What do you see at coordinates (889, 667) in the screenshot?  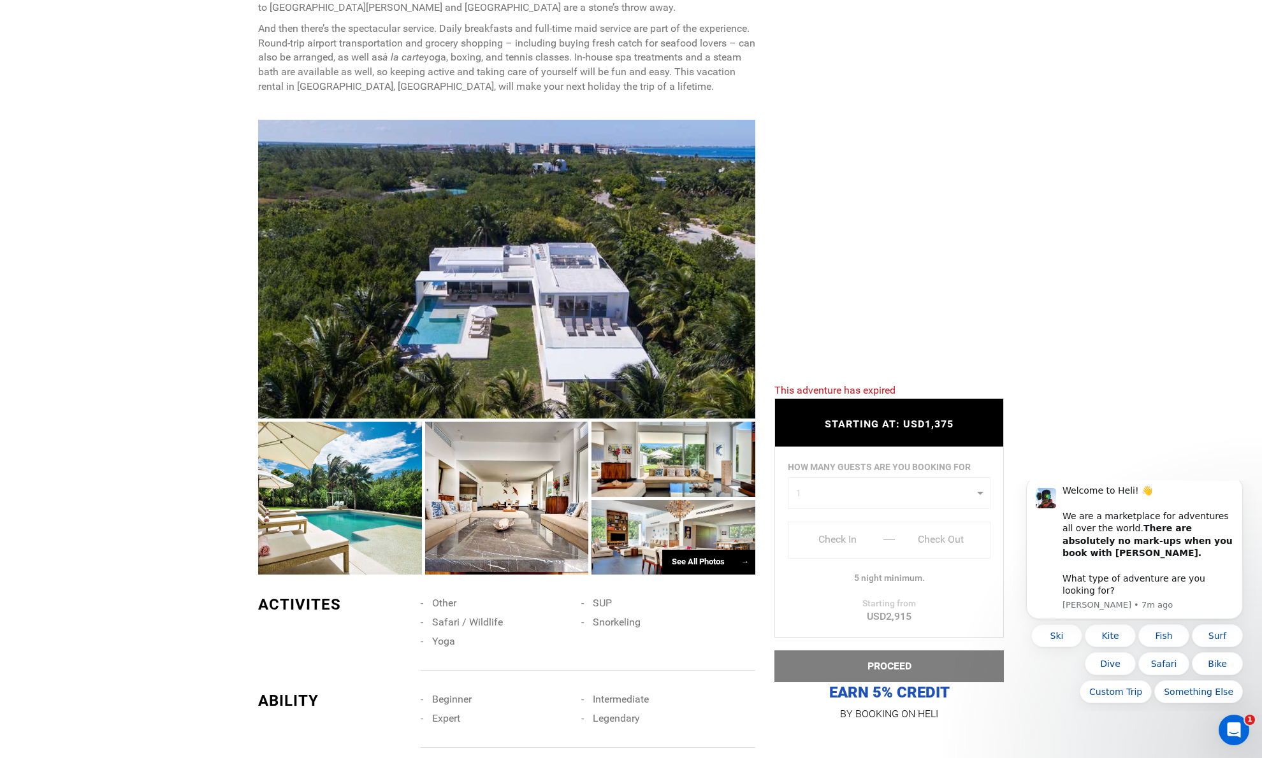 I see `button: PROCEED` at bounding box center [889, 667].